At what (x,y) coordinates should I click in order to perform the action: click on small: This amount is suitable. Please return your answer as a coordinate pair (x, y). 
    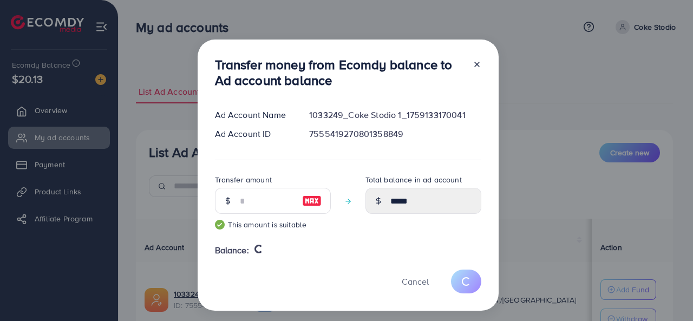
    Looking at the image, I should click on (273, 225).